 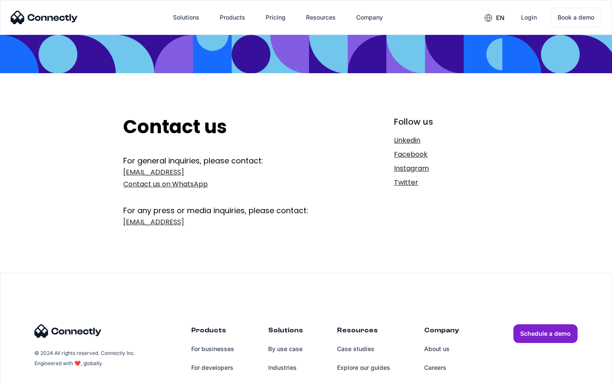 What do you see at coordinates (213, 349) in the screenshot?
I see `a: For businesses` at bounding box center [213, 349].